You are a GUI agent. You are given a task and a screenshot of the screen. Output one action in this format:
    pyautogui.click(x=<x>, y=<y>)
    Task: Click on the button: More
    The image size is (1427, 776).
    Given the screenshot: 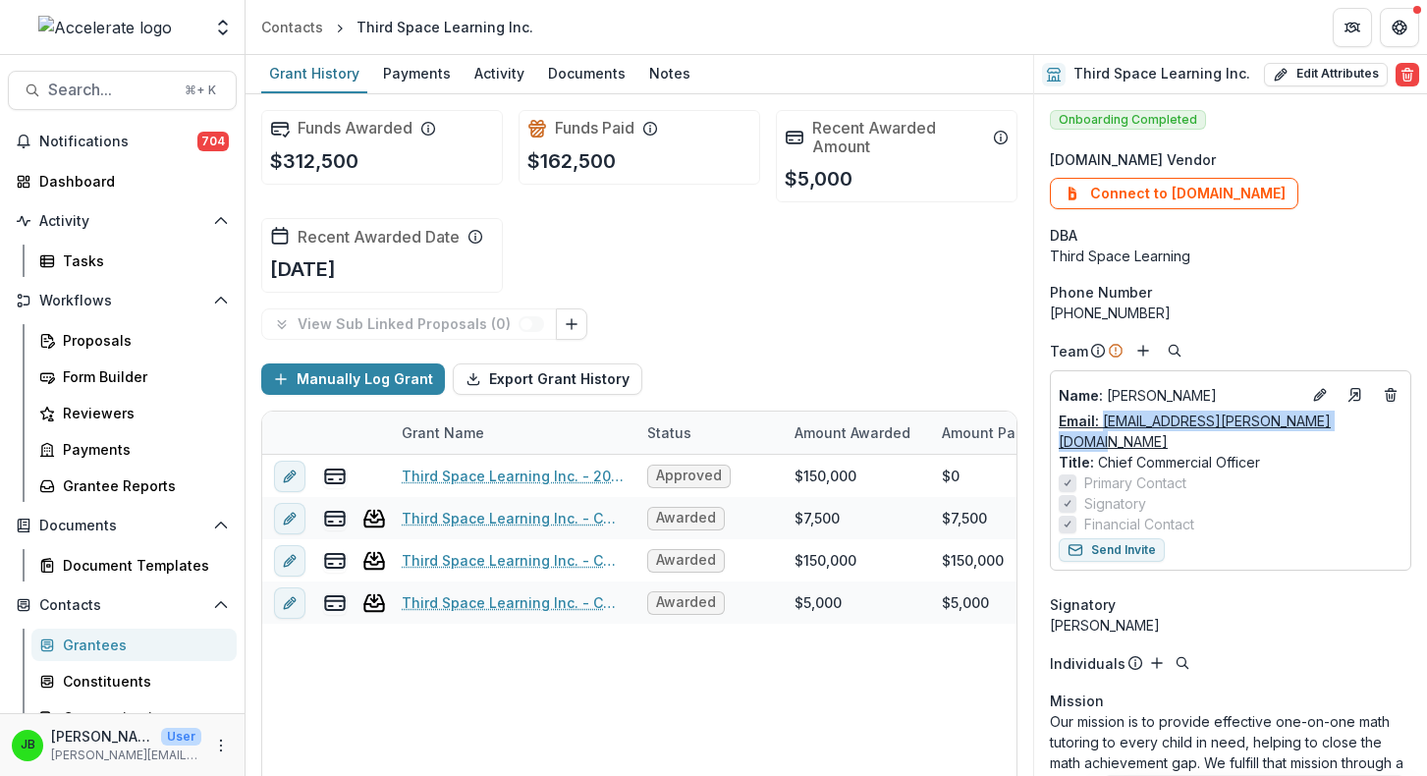 What is the action you would take?
    pyautogui.click(x=221, y=745)
    